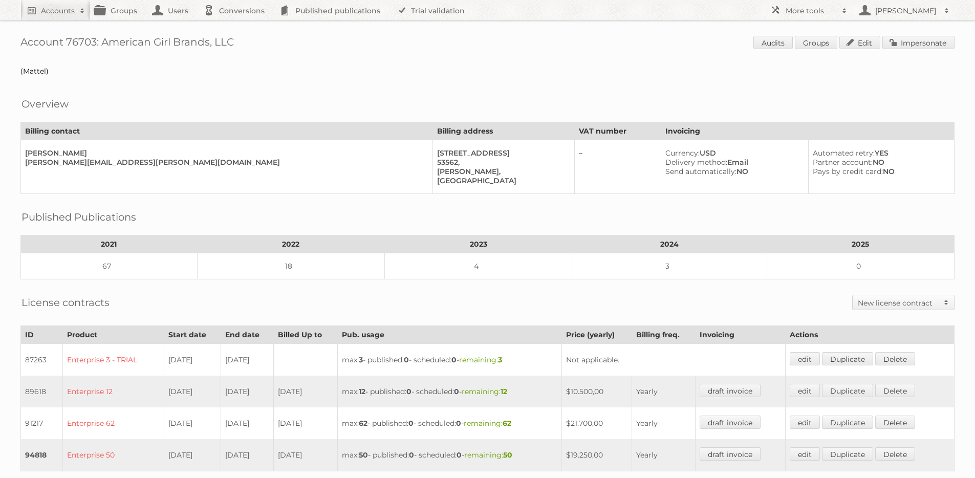 The height and width of the screenshot is (478, 975). I want to click on th: Start date, so click(192, 335).